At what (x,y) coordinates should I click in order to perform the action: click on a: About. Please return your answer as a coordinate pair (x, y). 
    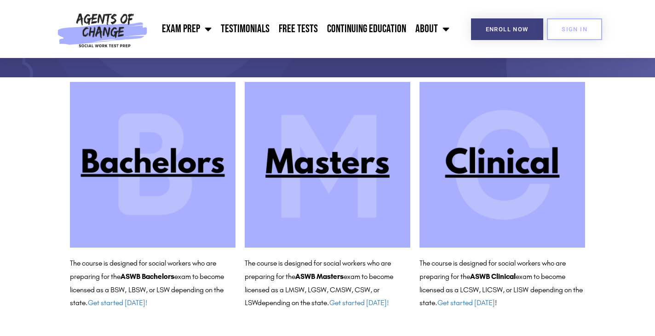
    Looking at the image, I should click on (433, 29).